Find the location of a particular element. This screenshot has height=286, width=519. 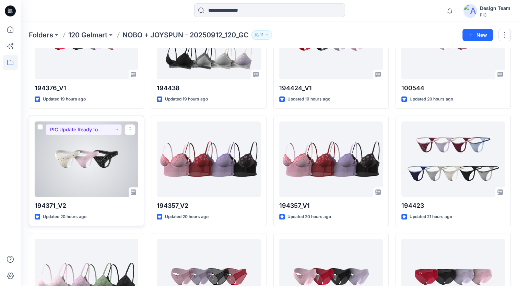

a: 194371_V2 is located at coordinates (86, 159).